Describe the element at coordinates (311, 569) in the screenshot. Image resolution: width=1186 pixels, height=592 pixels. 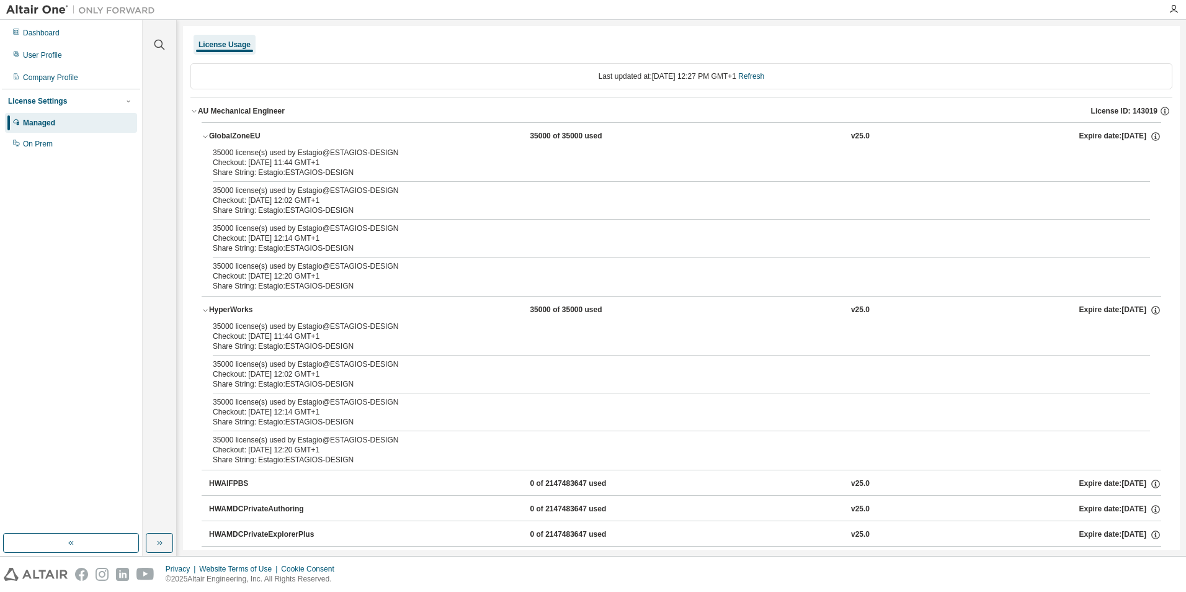
I see `div: Cookie Consent` at that location.